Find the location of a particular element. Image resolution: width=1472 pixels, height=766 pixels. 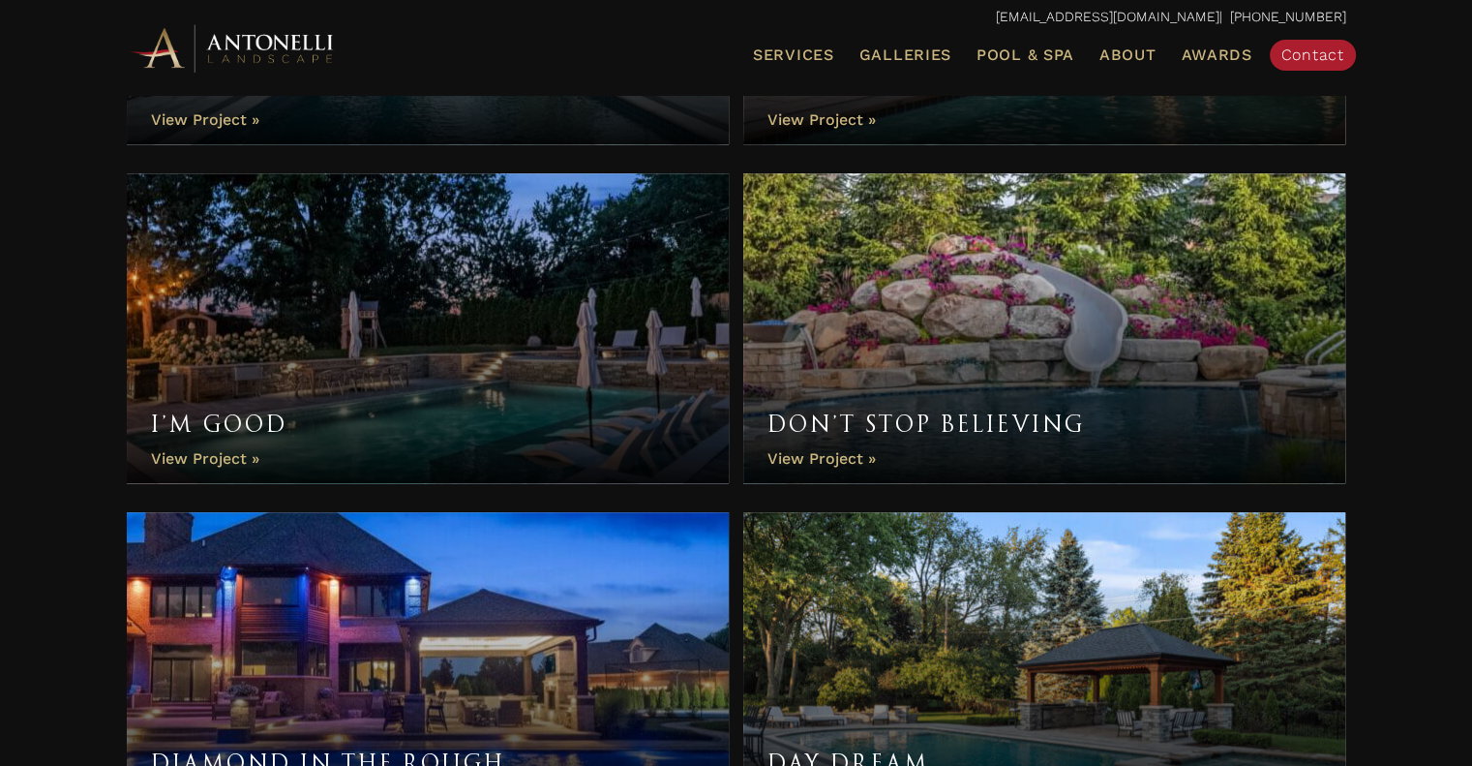

a: Pool & Spa is located at coordinates (1025, 55).